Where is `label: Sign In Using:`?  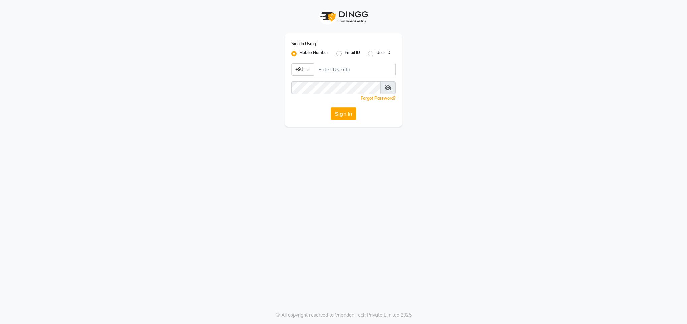 label: Sign In Using: is located at coordinates (304, 44).